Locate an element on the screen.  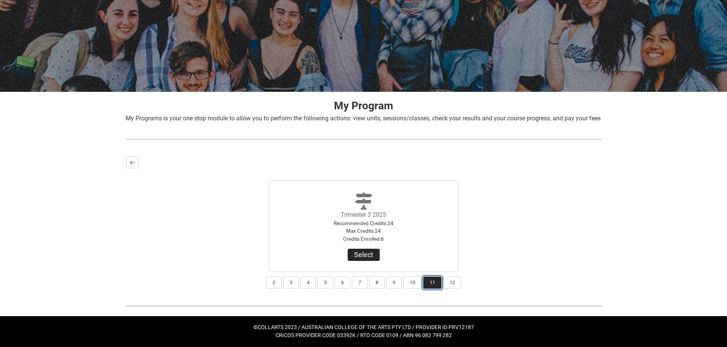
div: Credits Enrolled : 6 is located at coordinates (363, 239).